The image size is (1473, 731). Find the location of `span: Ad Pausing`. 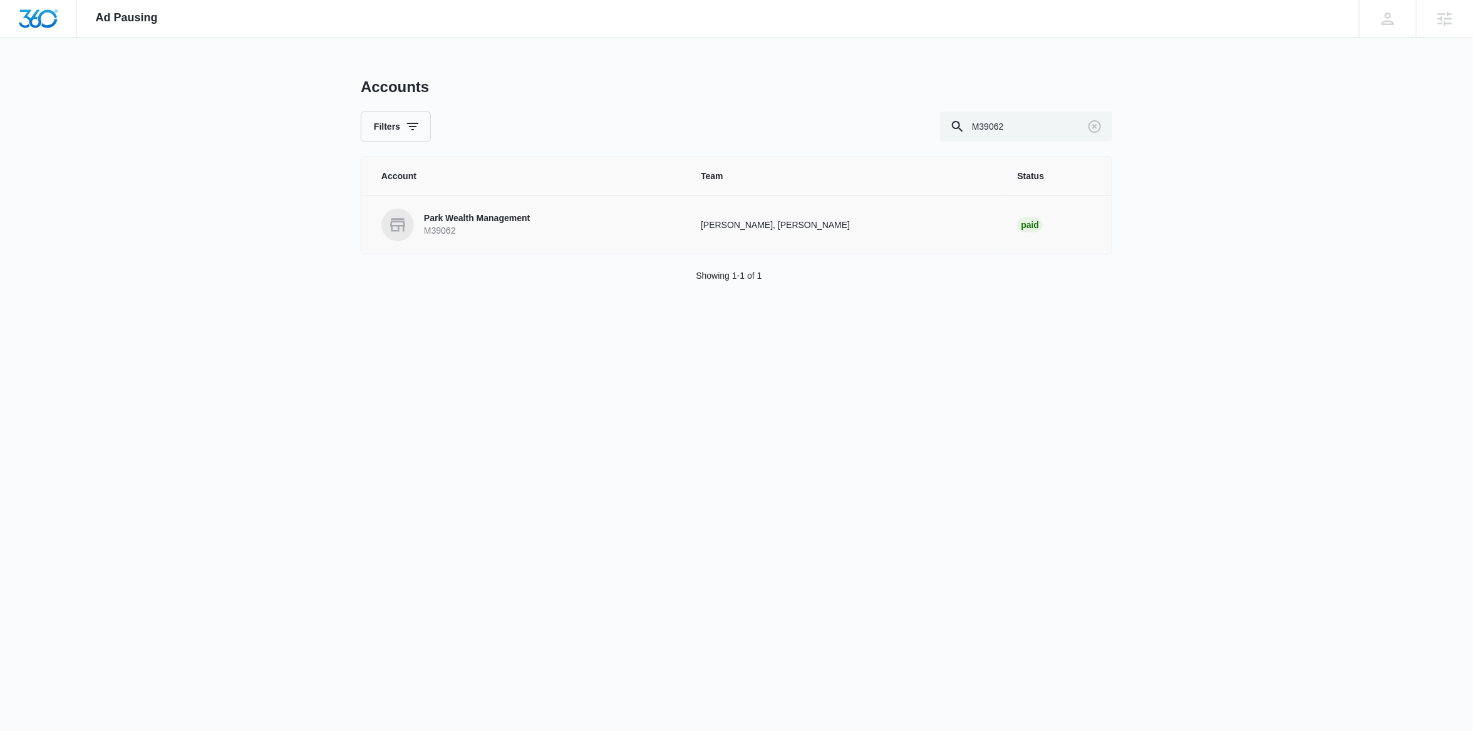

span: Ad Pausing is located at coordinates (126, 18).